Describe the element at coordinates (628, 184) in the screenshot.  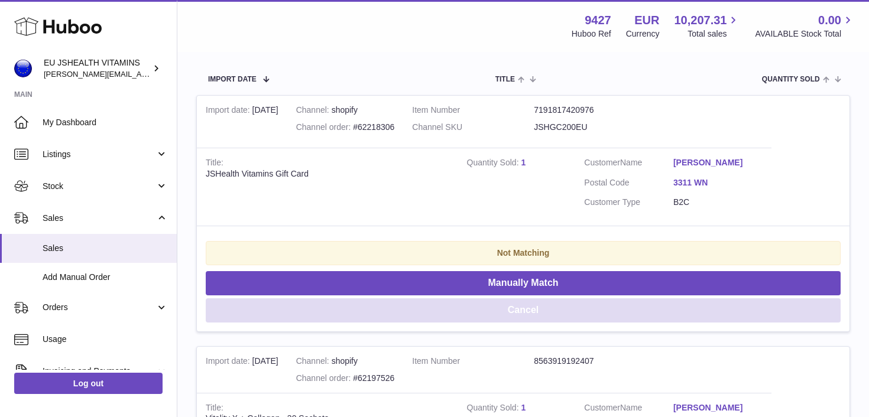
I see `dt: Postal Code` at that location.